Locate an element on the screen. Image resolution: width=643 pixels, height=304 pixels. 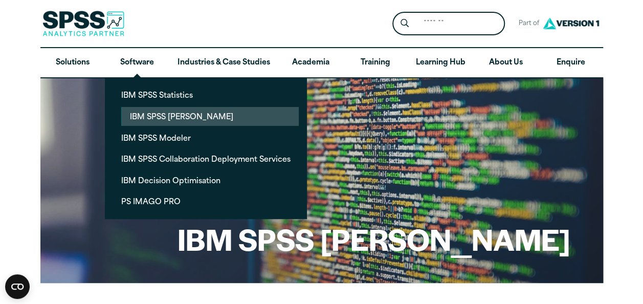
a: About Us is located at coordinates (506, 63).